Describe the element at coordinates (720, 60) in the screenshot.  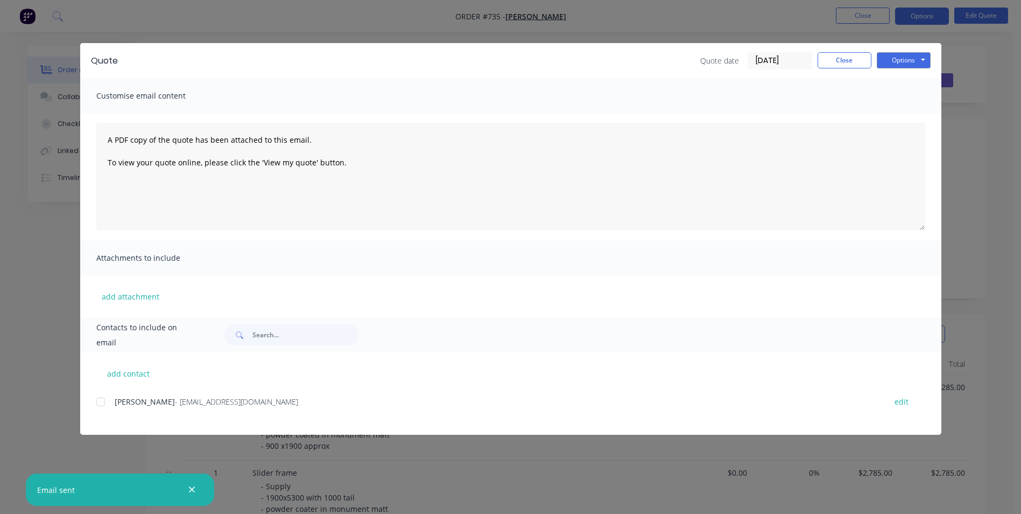
I see `span: Quote date` at that location.